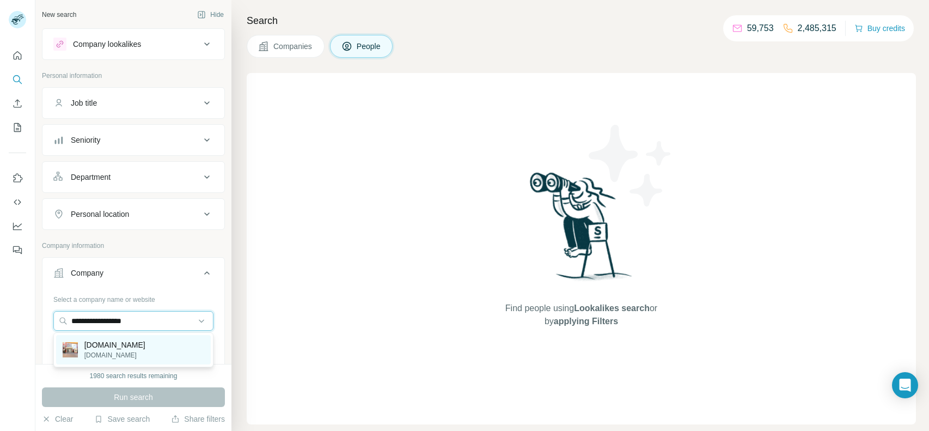  Describe the element at coordinates (586, 321) in the screenshot. I see `span: applying Filters` at that location.